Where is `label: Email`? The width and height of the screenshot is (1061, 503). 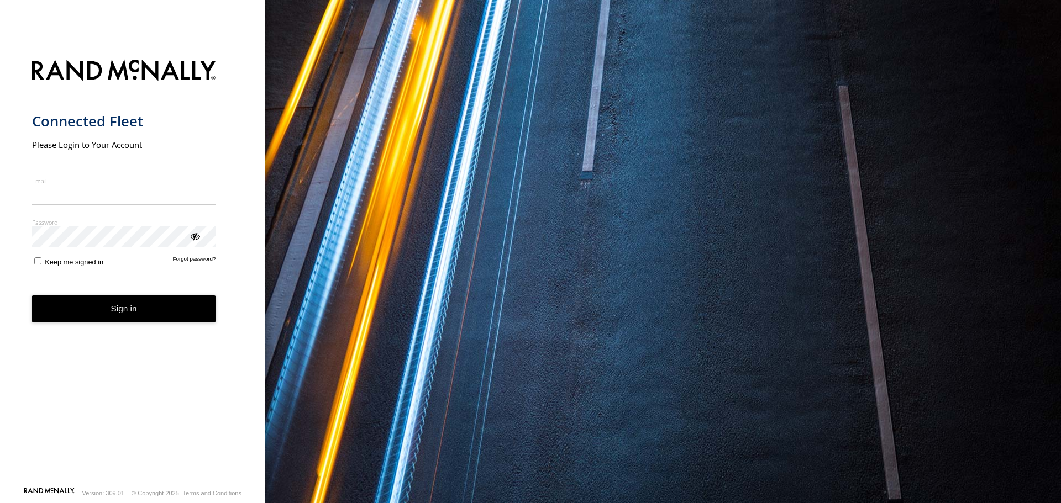 label: Email is located at coordinates (124, 181).